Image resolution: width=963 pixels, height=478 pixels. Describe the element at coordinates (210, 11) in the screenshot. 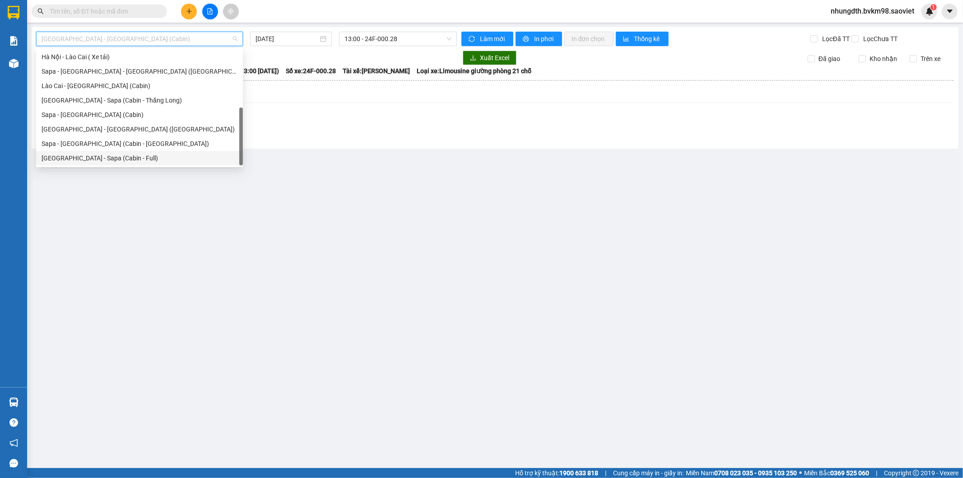

I see `span: file-add` at that location.